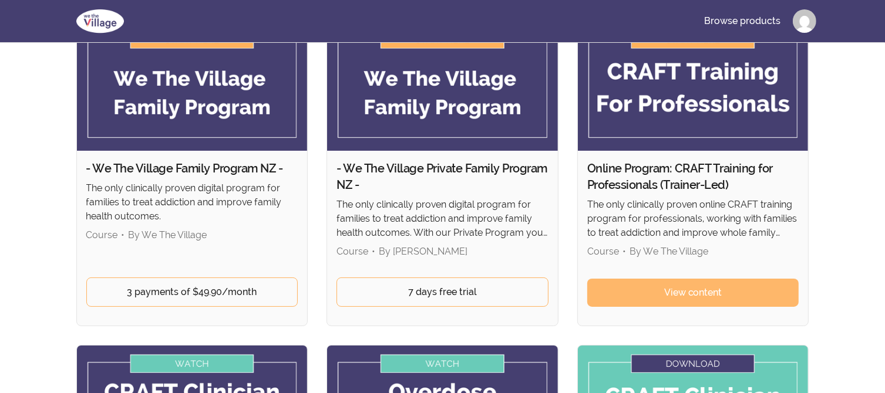 The width and height of the screenshot is (885, 393). I want to click on a: 7 days free trial, so click(442, 292).